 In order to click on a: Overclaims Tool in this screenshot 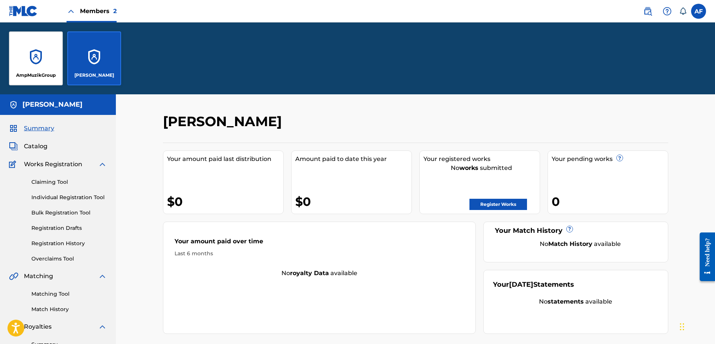, I will do `click(69, 258)`.